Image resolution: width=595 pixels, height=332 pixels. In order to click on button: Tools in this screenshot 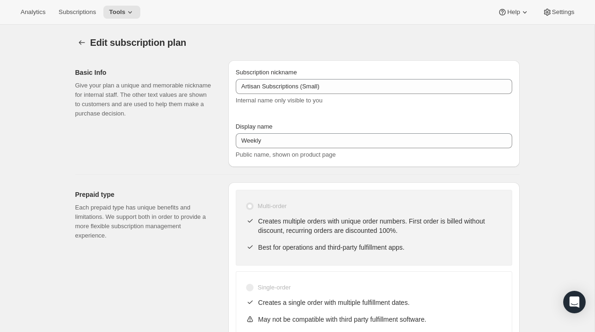, I will do `click(122, 12)`.